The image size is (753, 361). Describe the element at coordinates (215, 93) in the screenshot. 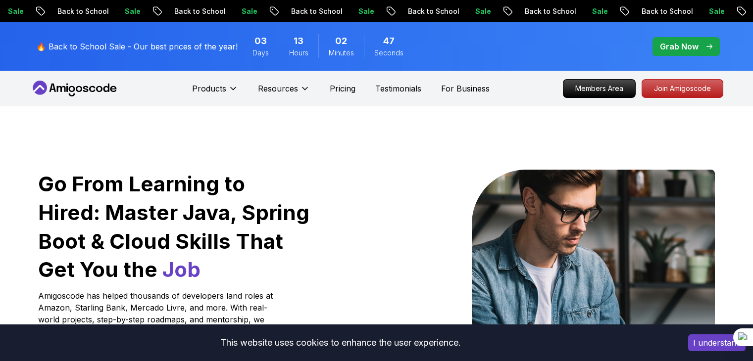

I see `button: Products` at that location.